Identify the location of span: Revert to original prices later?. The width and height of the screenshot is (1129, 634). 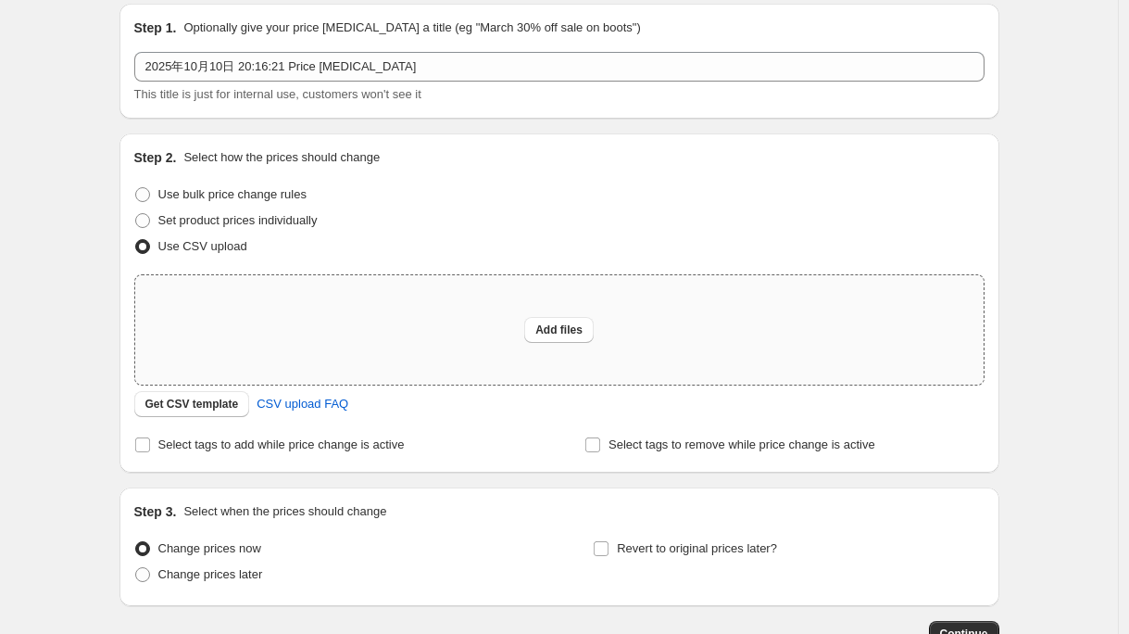
(697, 547).